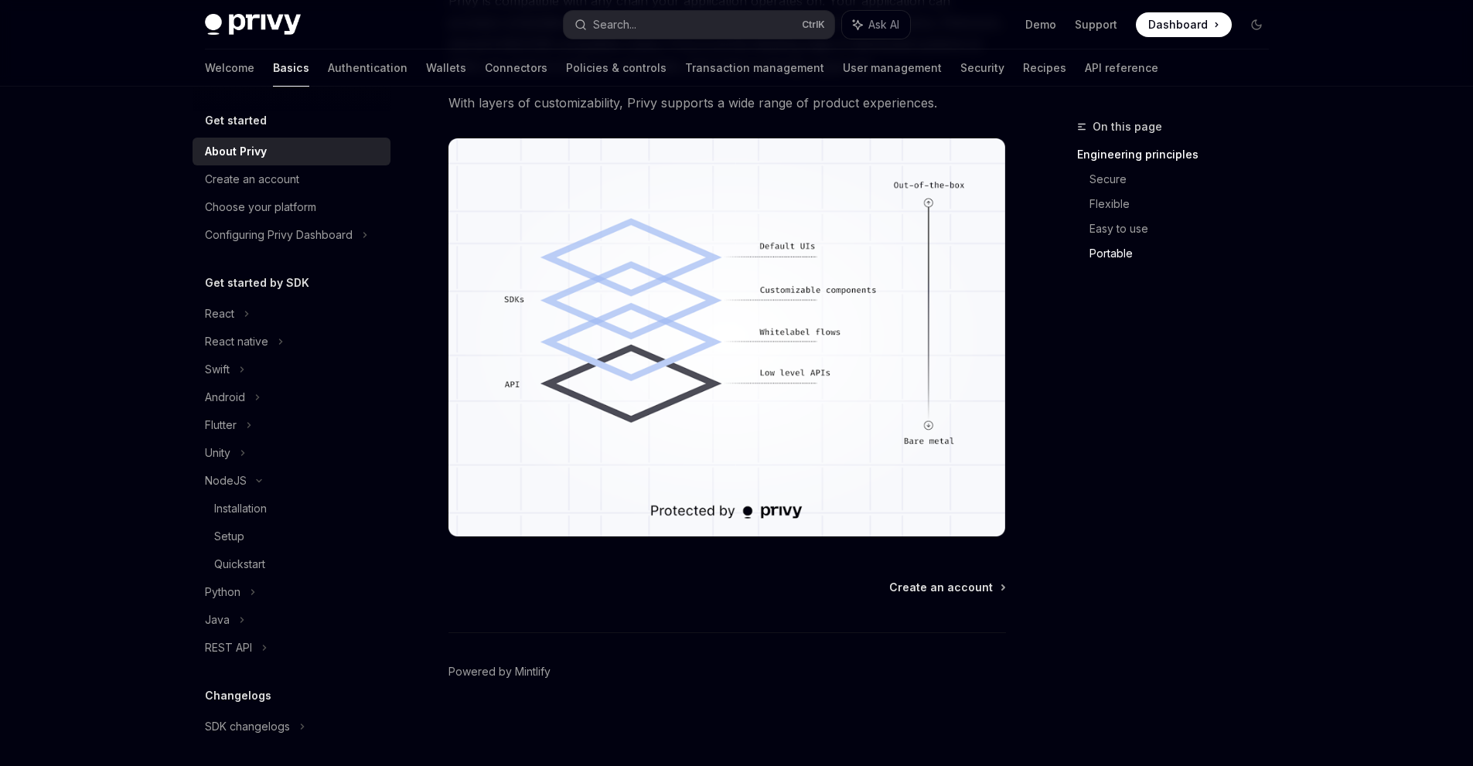 The width and height of the screenshot is (1473, 766). I want to click on a: User management, so click(892, 68).